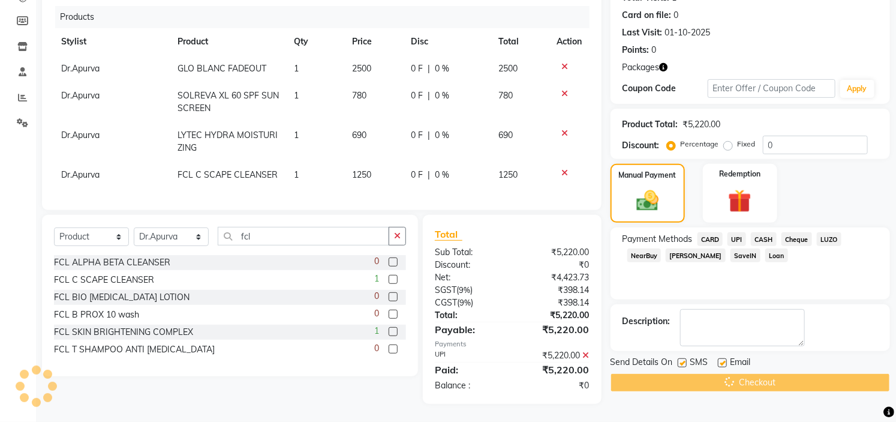  Describe the element at coordinates (700, 363) in the screenshot. I see `span: SMS` at that location.